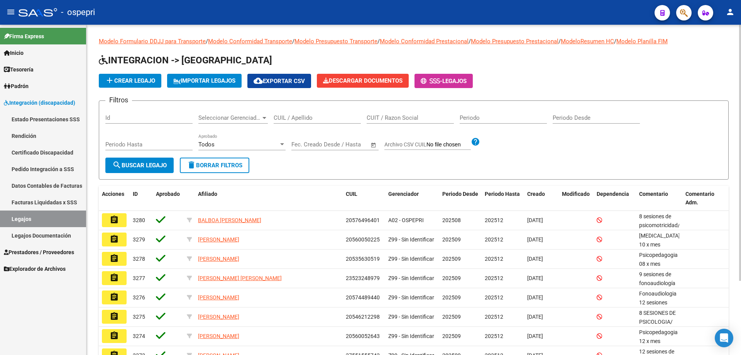  Describe the element at coordinates (576, 194) in the screenshot. I see `span: Modificado` at that location.